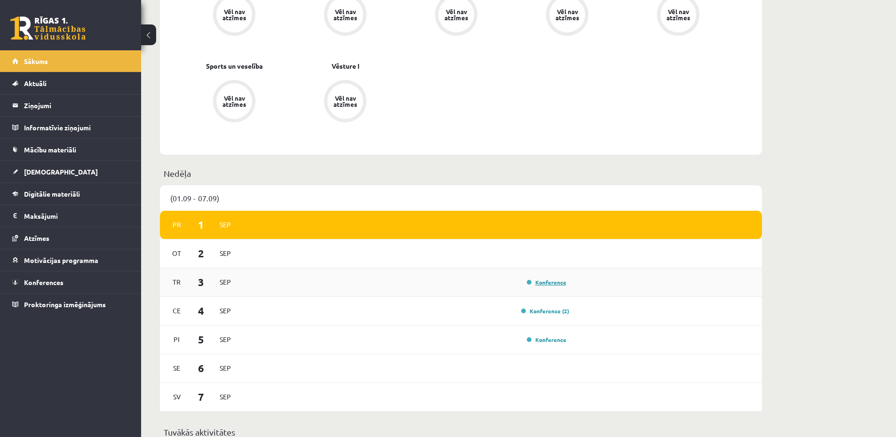  Describe the element at coordinates (35, 83) in the screenshot. I see `span: Aktuāli` at that location.